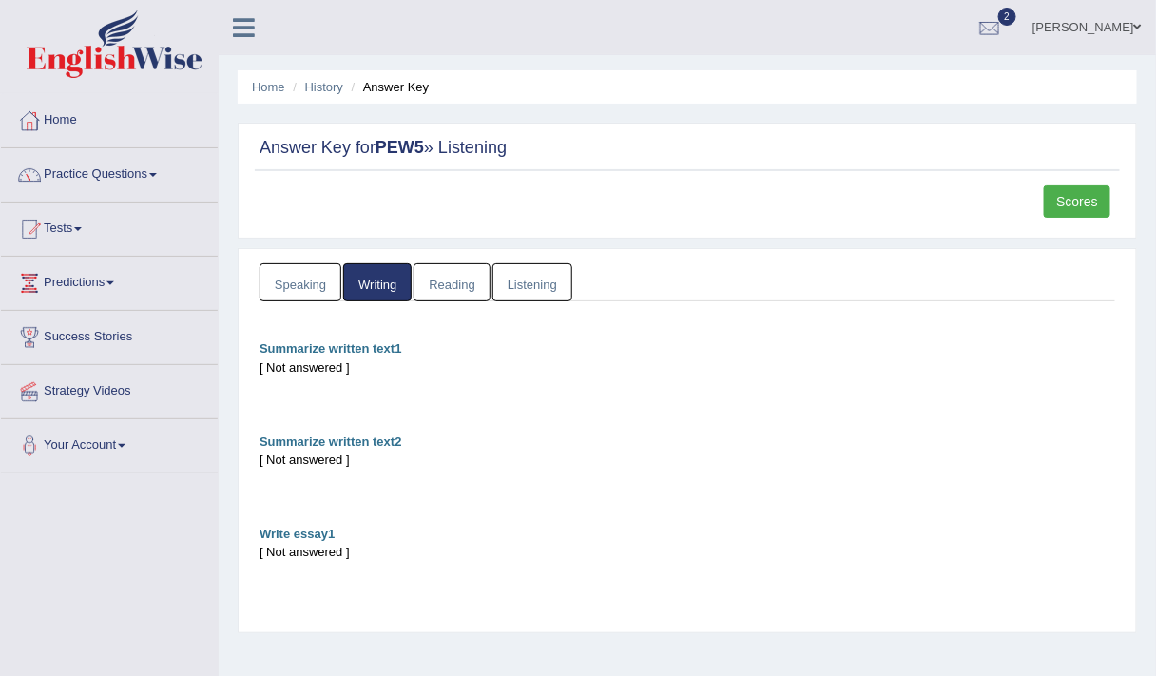 This screenshot has width=1156, height=676. Describe the element at coordinates (1007, 16) in the screenshot. I see `span: 2` at that location.